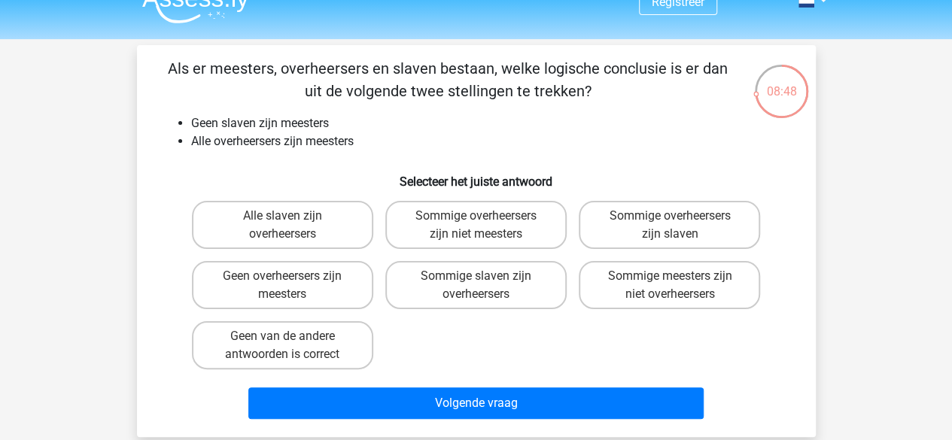 This screenshot has width=952, height=440. What do you see at coordinates (476, 285) in the screenshot?
I see `label: Sommige slaven zijn overheersers` at bounding box center [476, 285].